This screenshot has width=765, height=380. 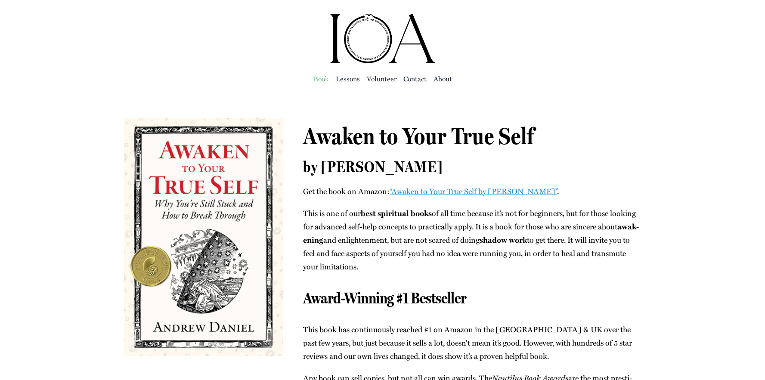 I want to click on span: About, so click(x=443, y=79).